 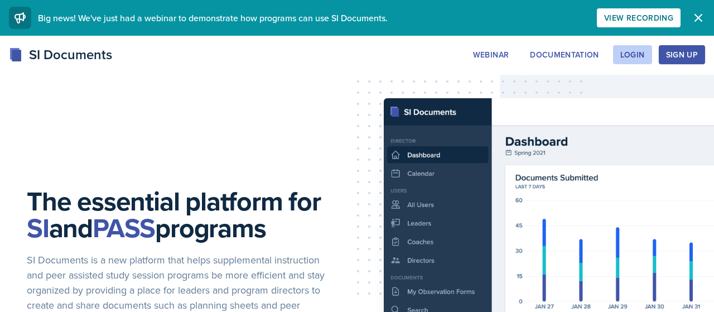 What do you see at coordinates (632, 55) in the screenshot?
I see `div: Login` at bounding box center [632, 55].